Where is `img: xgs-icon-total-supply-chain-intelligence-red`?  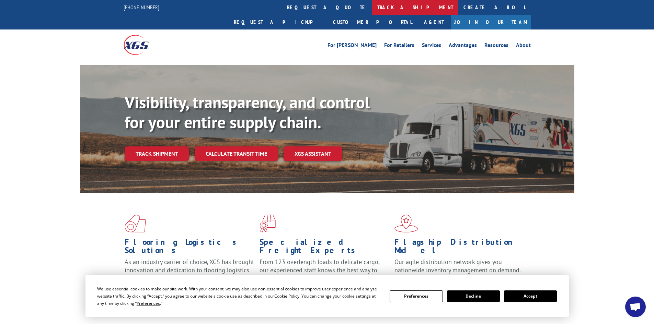
img: xgs-icon-total-supply-chain-intelligence-red is located at coordinates (135, 224).